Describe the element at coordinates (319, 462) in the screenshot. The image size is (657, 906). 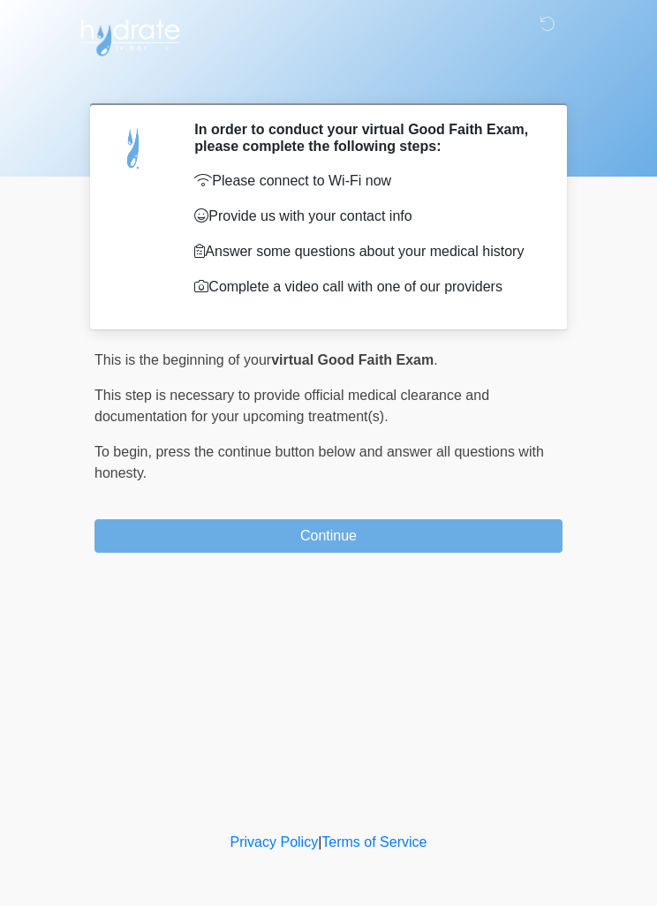
I see `span: press the continue button below and answer all questions with honesty.` at that location.